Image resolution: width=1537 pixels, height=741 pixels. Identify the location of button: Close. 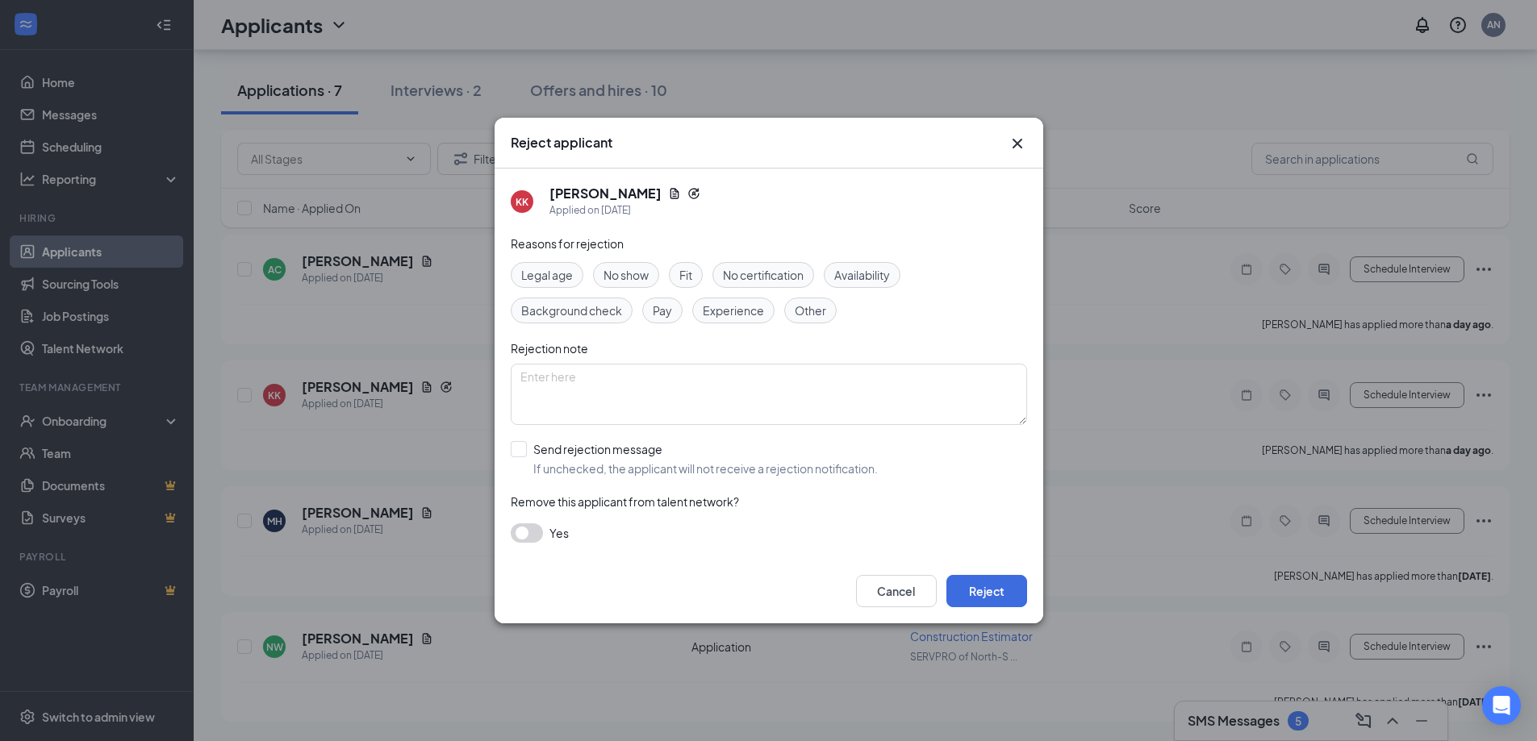
(1017, 144).